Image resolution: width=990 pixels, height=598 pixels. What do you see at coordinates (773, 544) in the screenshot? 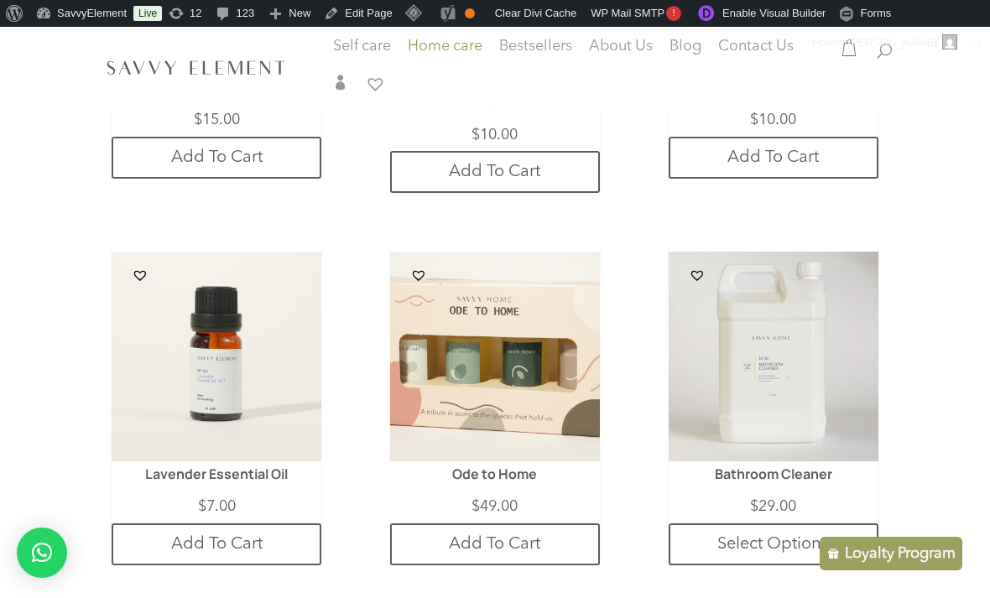
I see `a: Select options for “Bathroom Cleaner”` at bounding box center [773, 544].